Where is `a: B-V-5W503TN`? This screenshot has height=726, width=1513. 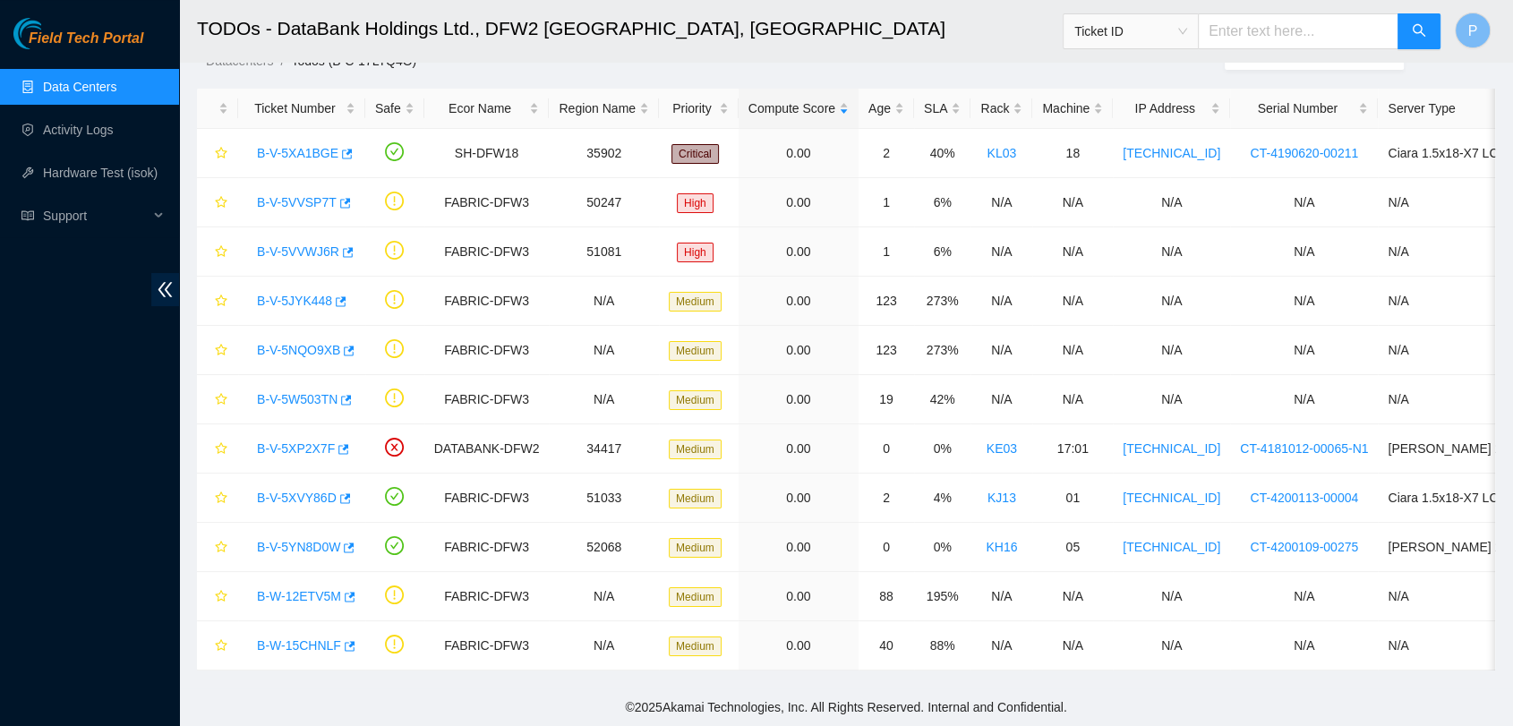
a: B-V-5W503TN is located at coordinates (297, 399).